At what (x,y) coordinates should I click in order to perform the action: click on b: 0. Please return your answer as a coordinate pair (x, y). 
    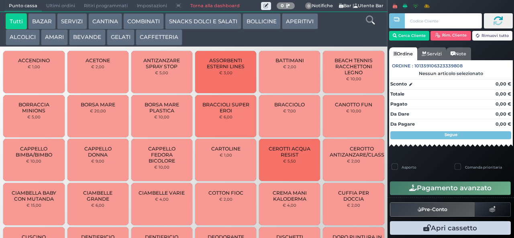
    Looking at the image, I should click on (282, 6).